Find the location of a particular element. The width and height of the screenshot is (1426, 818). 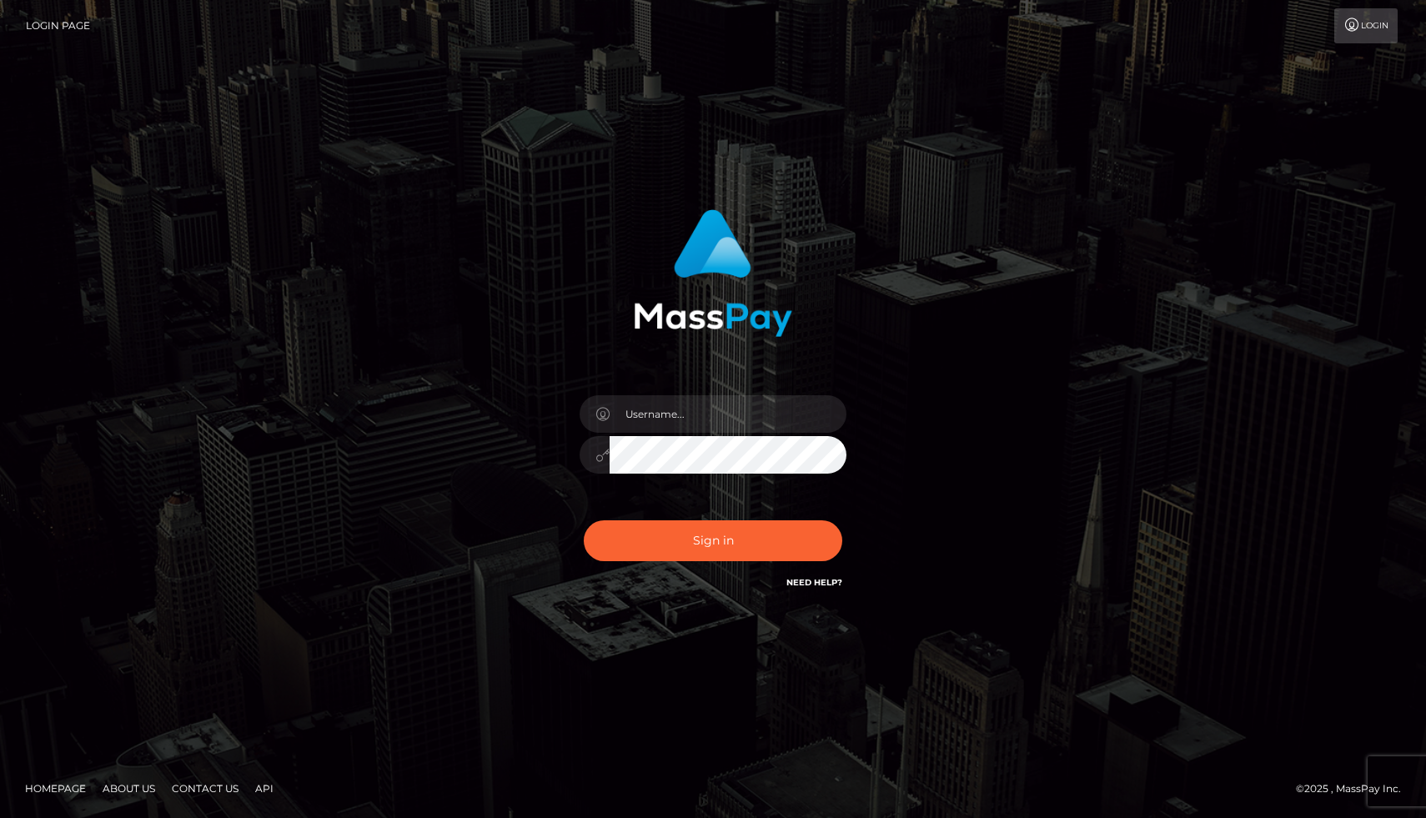

a: Login Page is located at coordinates (58, 26).